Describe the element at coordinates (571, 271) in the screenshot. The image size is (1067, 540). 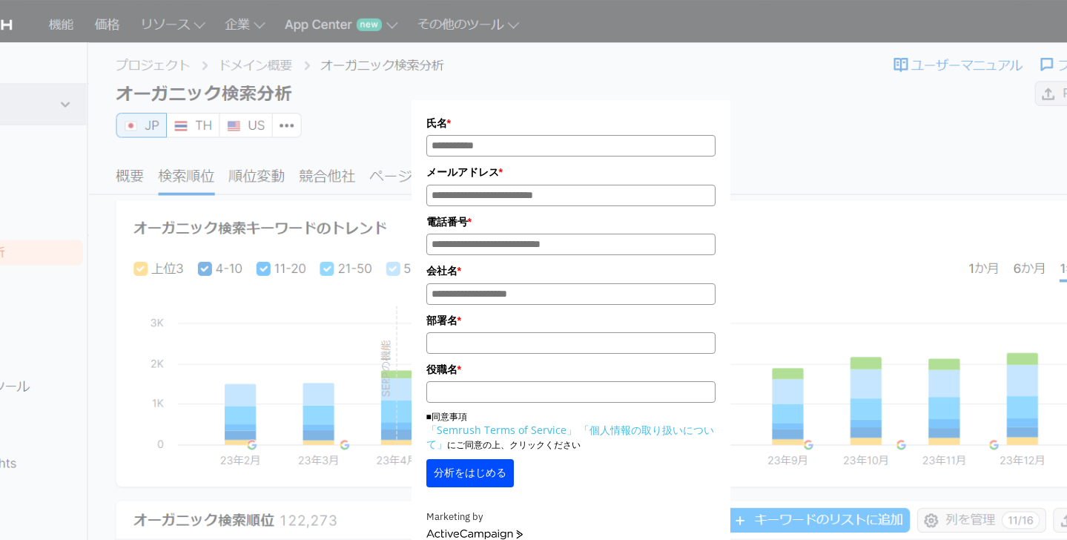
I see `label: 会社名` at that location.